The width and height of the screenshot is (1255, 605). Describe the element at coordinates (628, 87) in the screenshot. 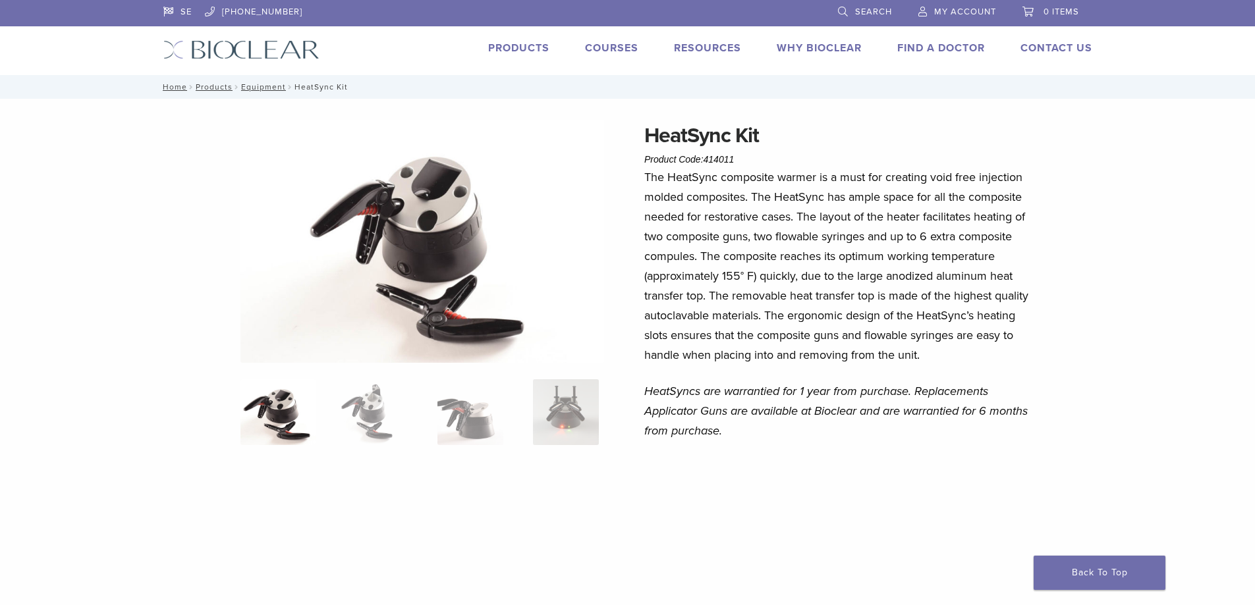

I see `nav: HeatSync Kit` at that location.